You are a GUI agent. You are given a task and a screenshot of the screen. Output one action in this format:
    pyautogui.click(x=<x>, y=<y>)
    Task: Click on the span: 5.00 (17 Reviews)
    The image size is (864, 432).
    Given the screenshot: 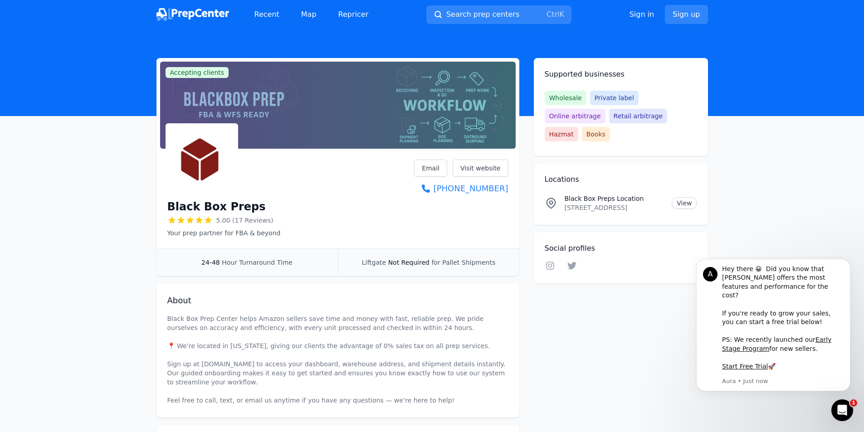 What is the action you would take?
    pyautogui.click(x=245, y=221)
    